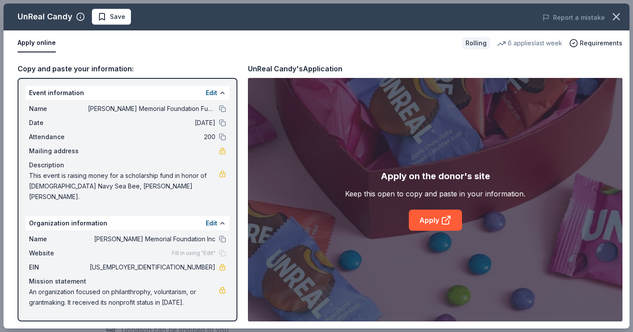 This screenshot has width=633, height=332. Describe the element at coordinates (58, 267) in the screenshot. I see `span: EIN` at that location.